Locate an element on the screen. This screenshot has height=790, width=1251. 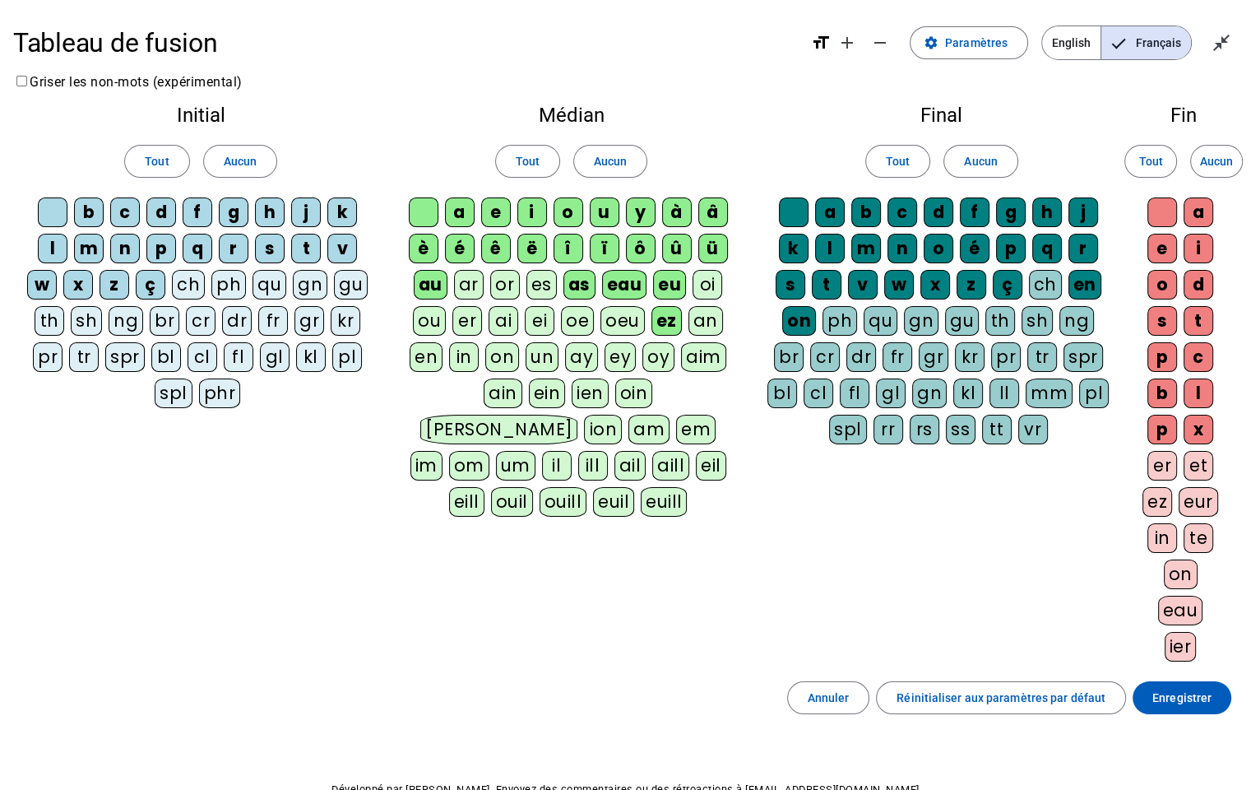
mat-button-toggle-group: Language selection is located at coordinates (1116, 43).